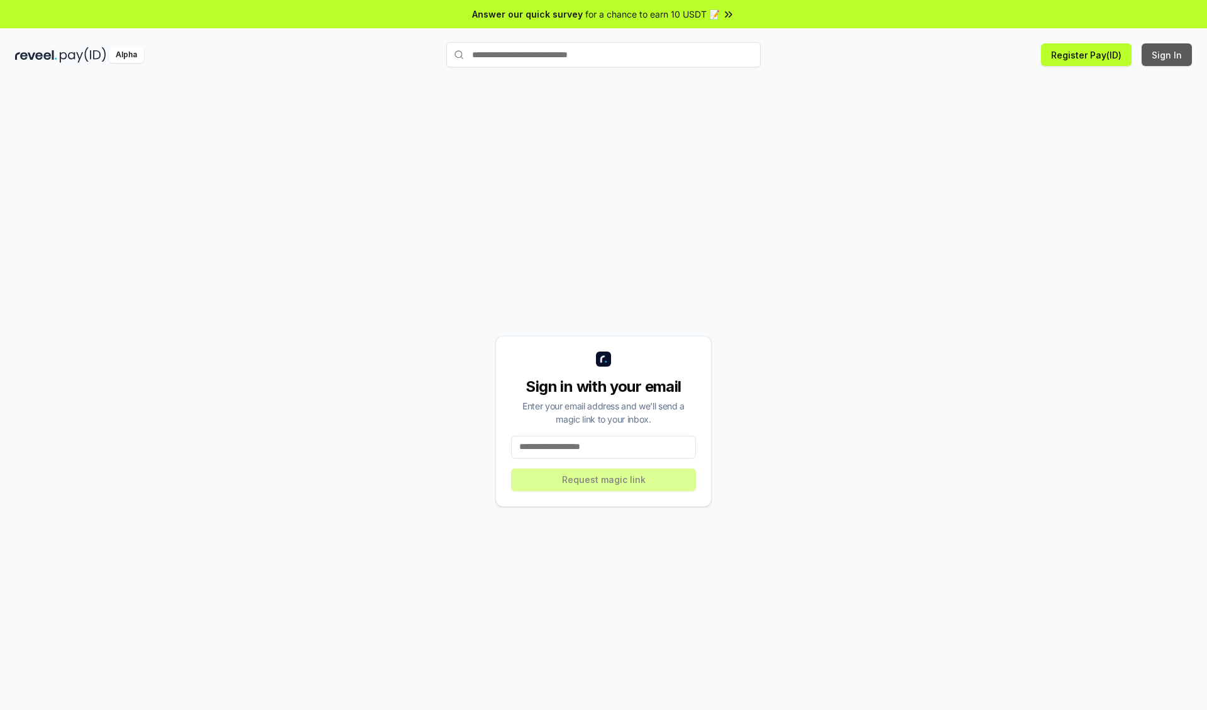  Describe the element at coordinates (1086, 55) in the screenshot. I see `button: Register Pay(ID)` at that location.